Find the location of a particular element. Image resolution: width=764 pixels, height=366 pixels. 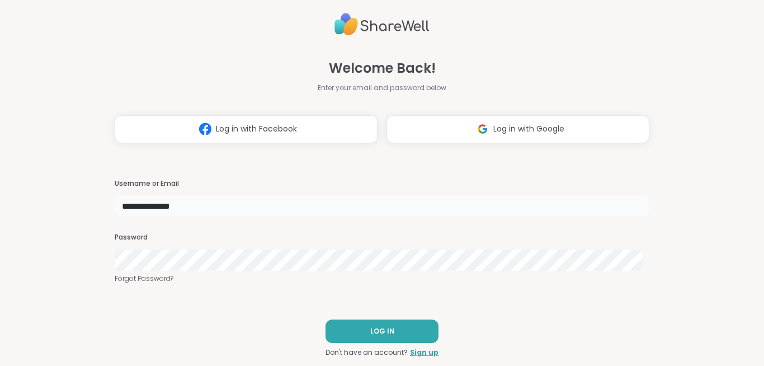

button: Log in with Facebook is located at coordinates (246, 129).